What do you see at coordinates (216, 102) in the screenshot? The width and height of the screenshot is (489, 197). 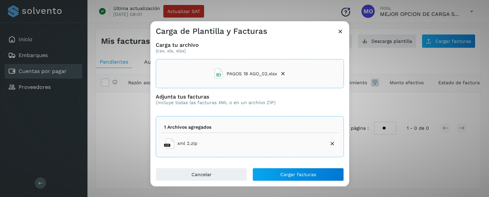 I see `p: (Incluye todas las facturas XML o en un archivo ZIP)` at bounding box center [216, 102].